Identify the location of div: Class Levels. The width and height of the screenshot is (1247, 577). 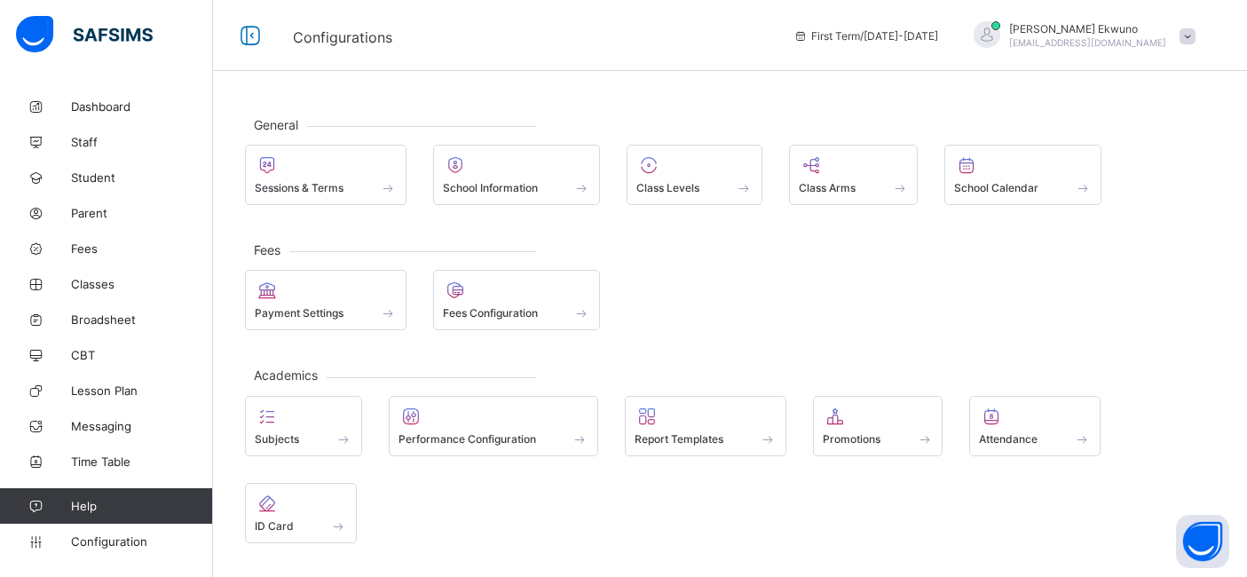
(694, 175).